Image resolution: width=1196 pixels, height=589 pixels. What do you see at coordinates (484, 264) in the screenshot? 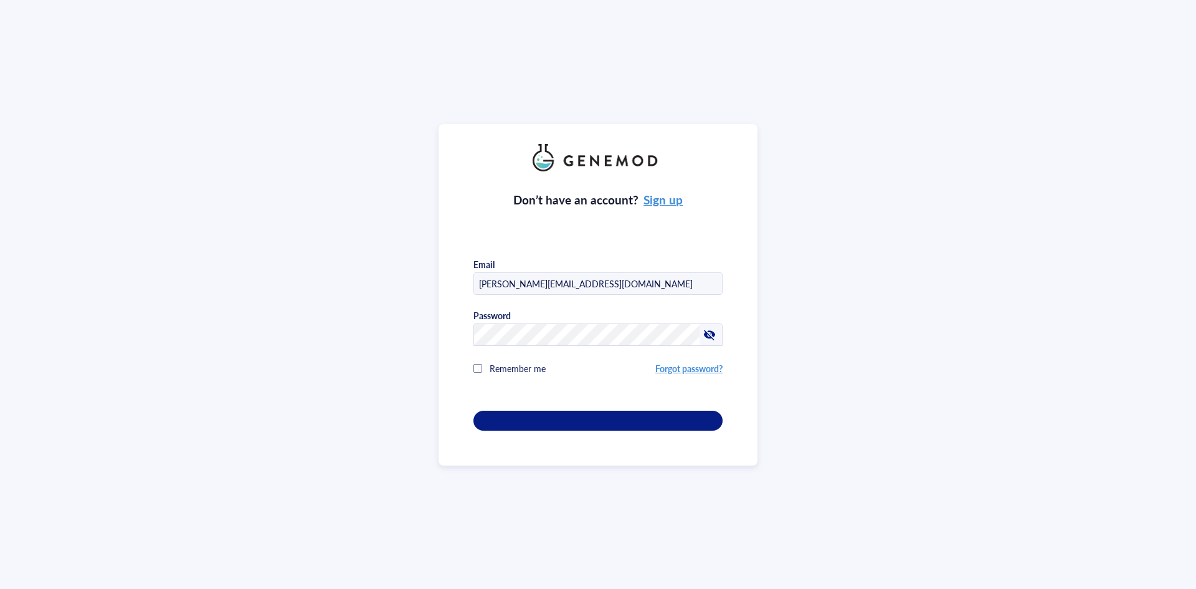
I see `div: Email` at bounding box center [484, 264].